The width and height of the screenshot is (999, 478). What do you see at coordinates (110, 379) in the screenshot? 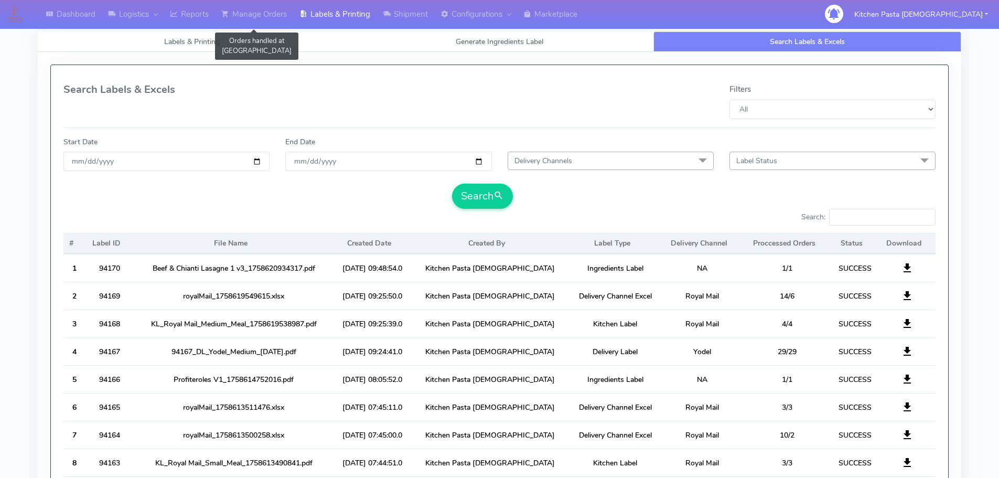
I see `td: 94166` at bounding box center [110, 379].